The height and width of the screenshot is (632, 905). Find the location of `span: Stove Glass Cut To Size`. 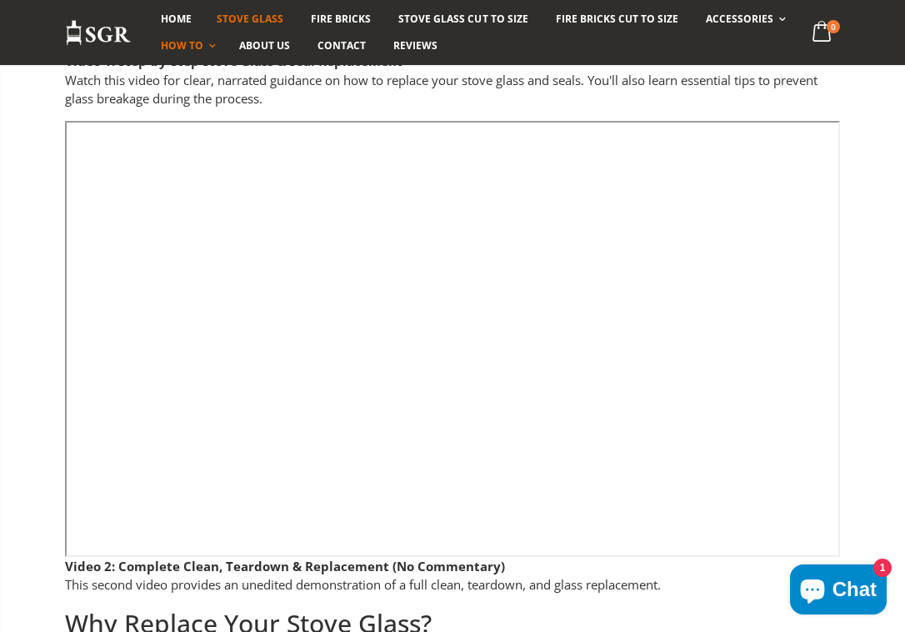

span: Stove Glass Cut To Size is located at coordinates (463, 18).